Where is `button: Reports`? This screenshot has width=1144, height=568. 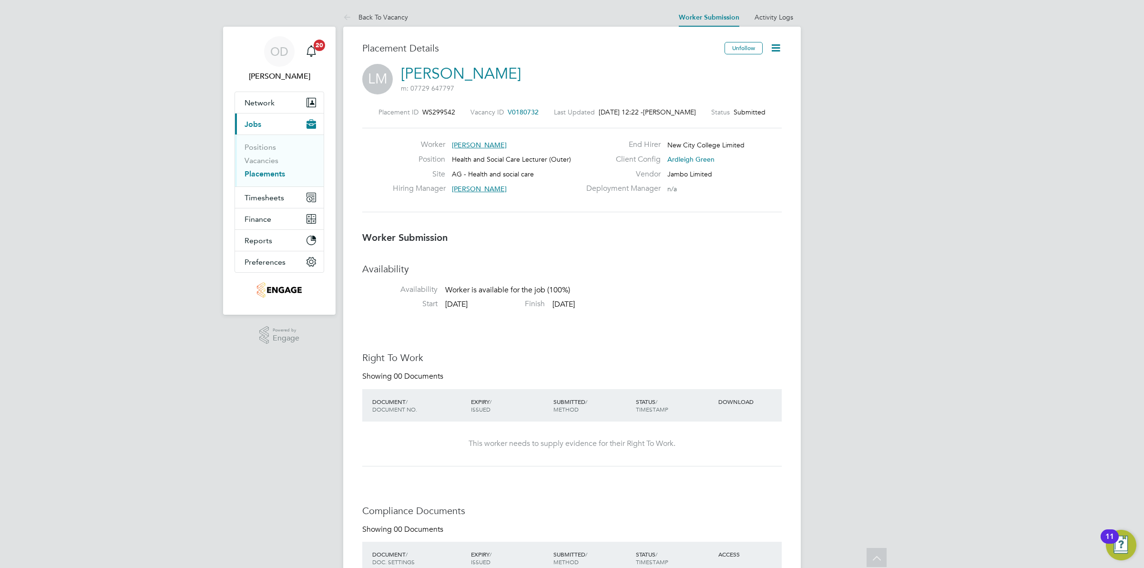
button: Reports is located at coordinates (279, 240).